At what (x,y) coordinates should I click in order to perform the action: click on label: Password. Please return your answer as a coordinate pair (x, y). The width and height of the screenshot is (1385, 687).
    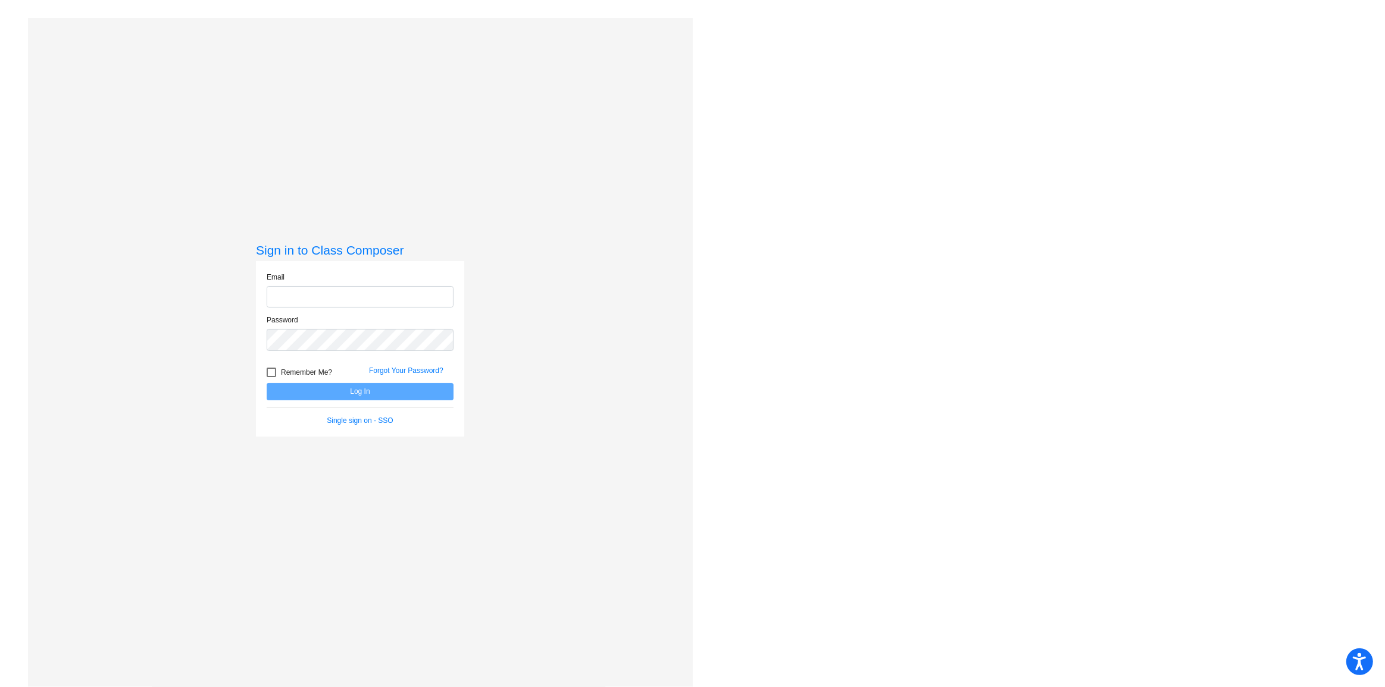
    Looking at the image, I should click on (282, 320).